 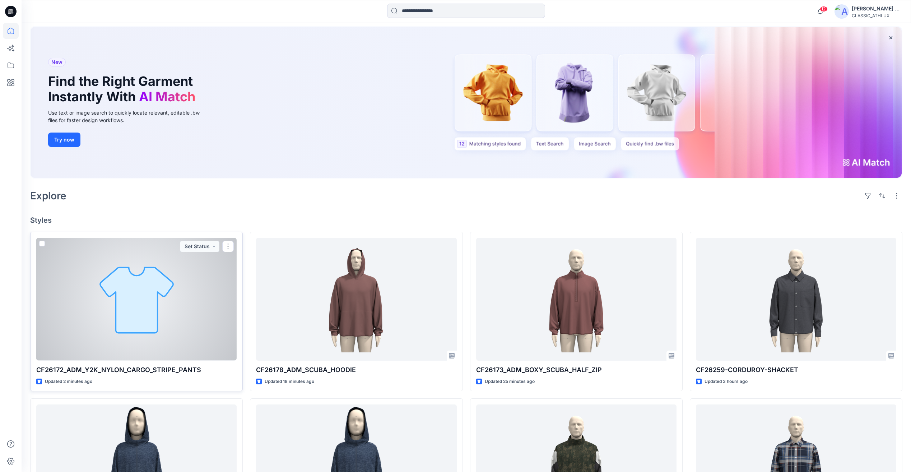 What do you see at coordinates (64, 140) in the screenshot?
I see `a: Try now` at bounding box center [64, 140].